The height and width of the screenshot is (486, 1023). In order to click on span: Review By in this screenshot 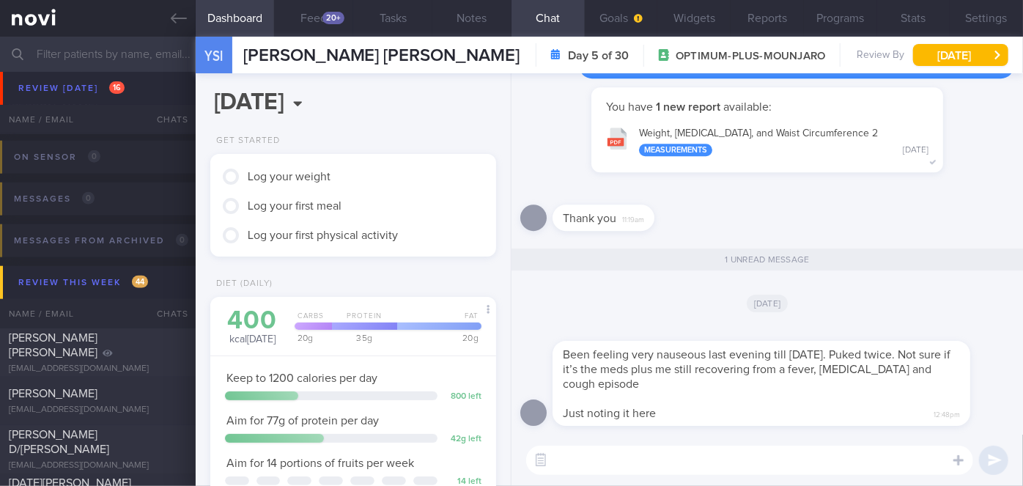, I will do `click(880, 56)`.